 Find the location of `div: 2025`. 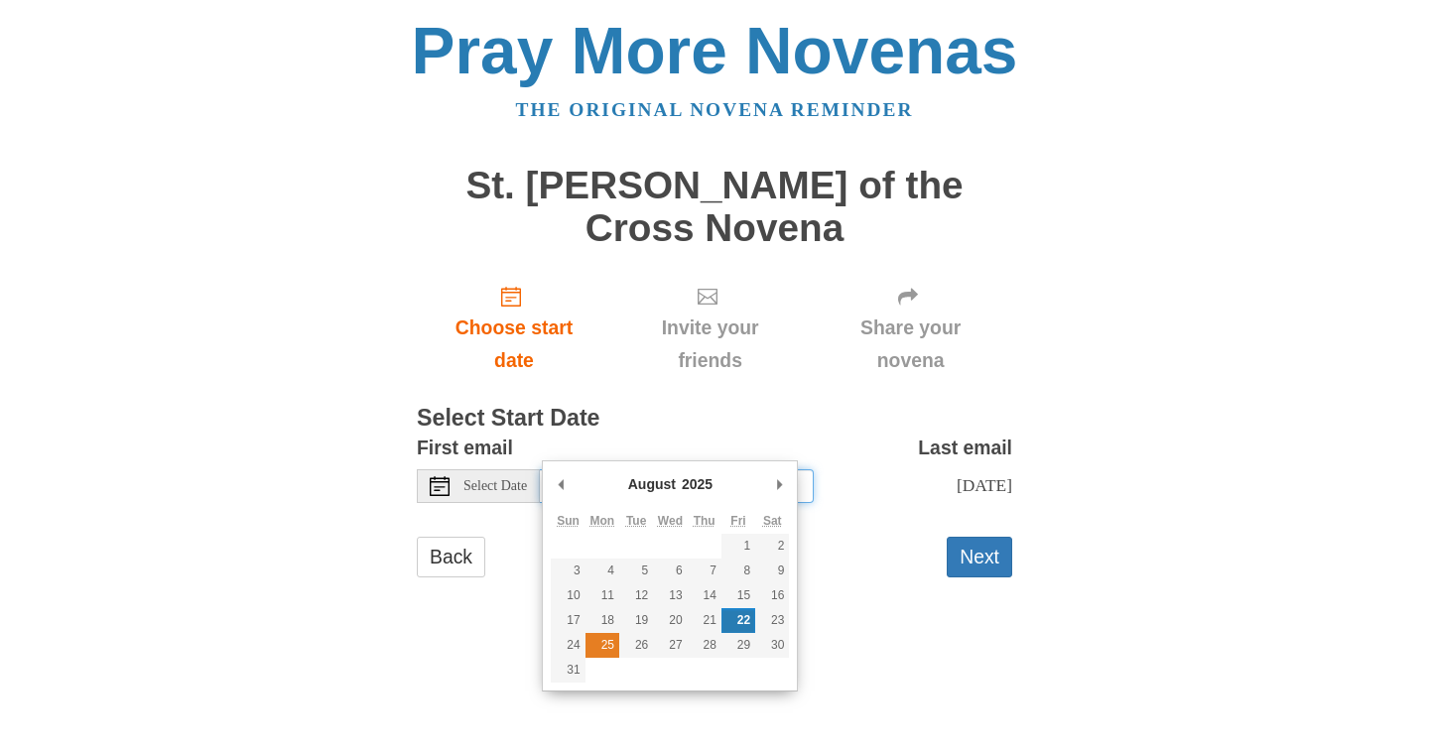

div: 2025 is located at coordinates (697, 484).